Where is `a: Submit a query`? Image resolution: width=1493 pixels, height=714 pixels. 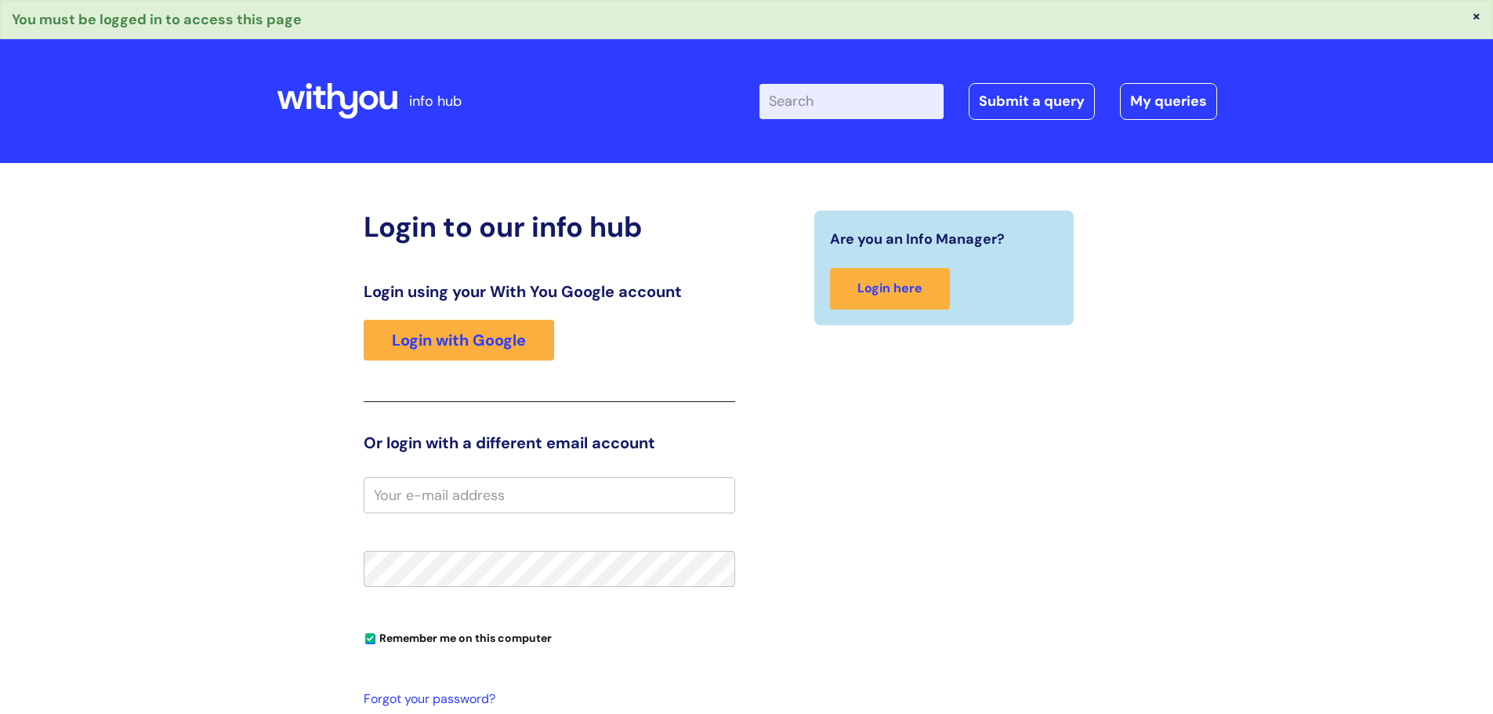 a: Submit a query is located at coordinates (1031, 101).